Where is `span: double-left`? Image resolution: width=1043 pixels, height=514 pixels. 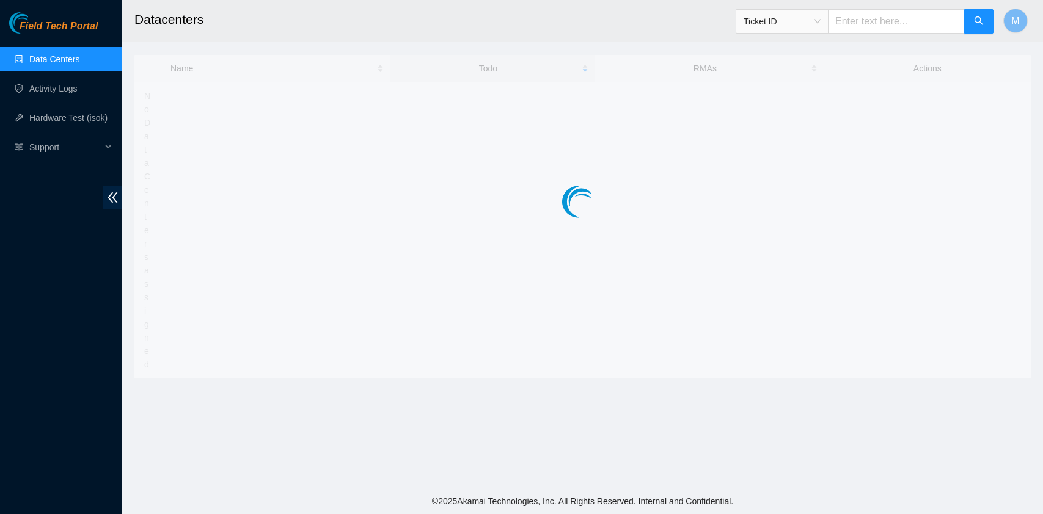 span: double-left is located at coordinates (112, 197).